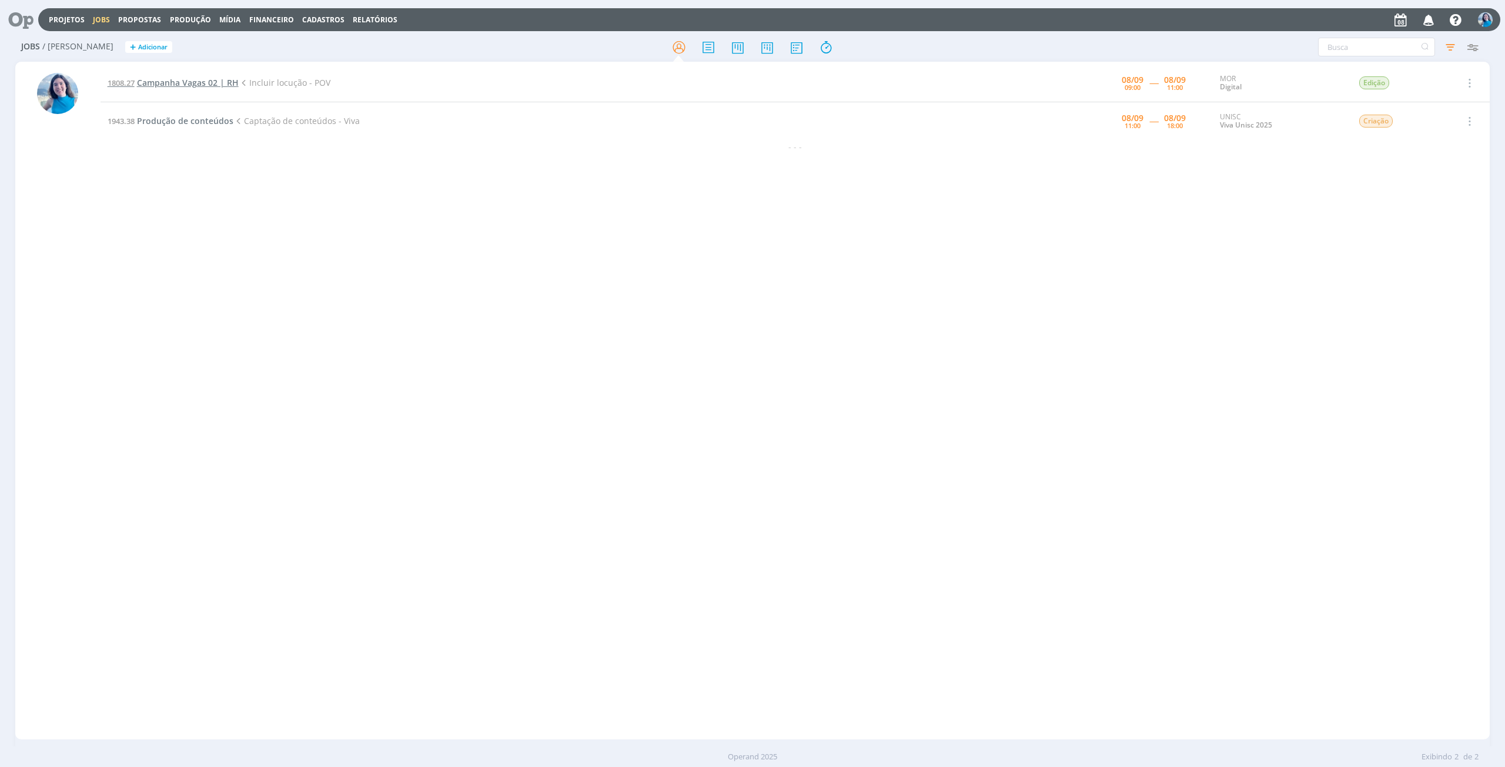 This screenshot has height=767, width=1505. What do you see at coordinates (149, 47) in the screenshot?
I see `button: +Adicionar` at bounding box center [149, 47].